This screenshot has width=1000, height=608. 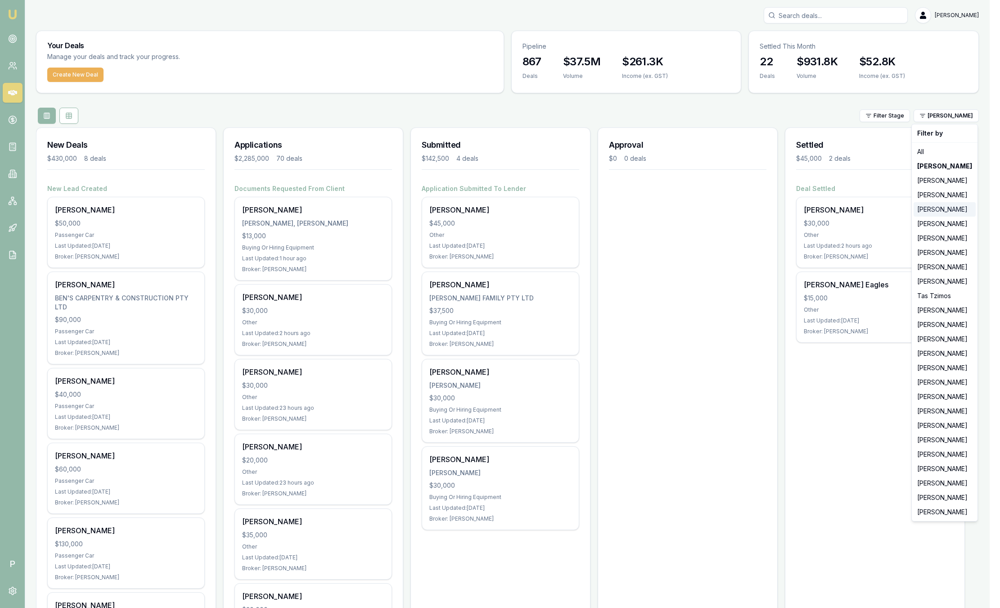 What do you see at coordinates (945, 152) in the screenshot?
I see `div: All` at bounding box center [945, 152].